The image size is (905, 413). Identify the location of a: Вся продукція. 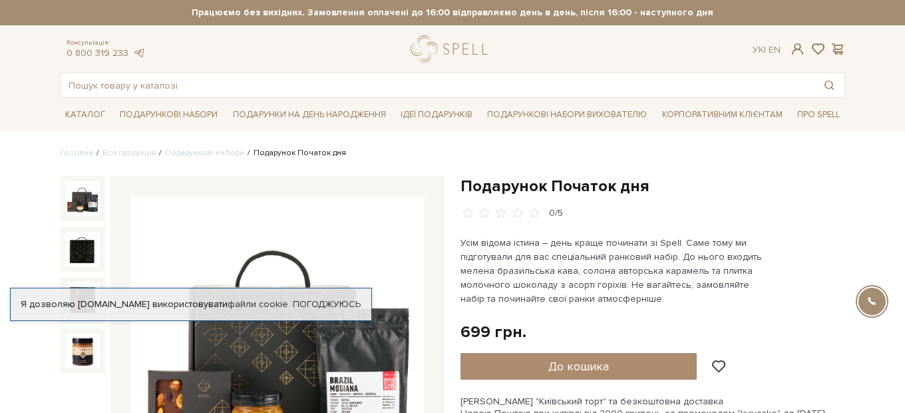
(129, 152).